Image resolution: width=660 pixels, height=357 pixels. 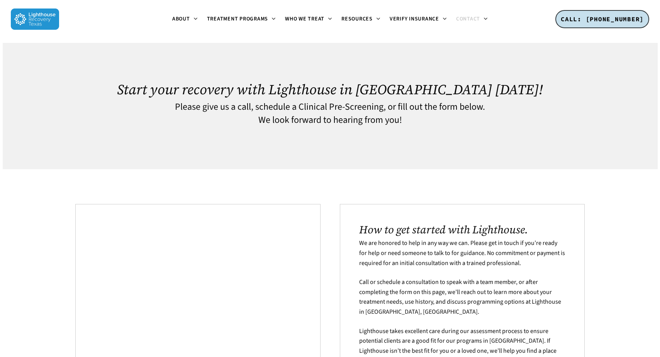 I want to click on h2: How to get started with Lighthouse., so click(x=462, y=229).